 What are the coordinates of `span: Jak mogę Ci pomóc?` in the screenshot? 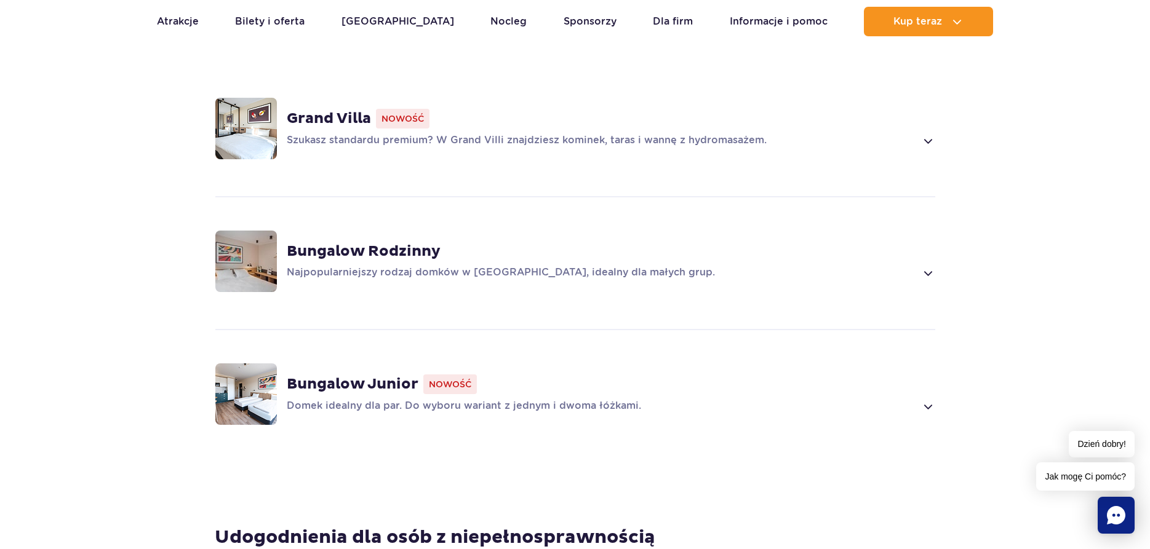 It's located at (1085, 477).